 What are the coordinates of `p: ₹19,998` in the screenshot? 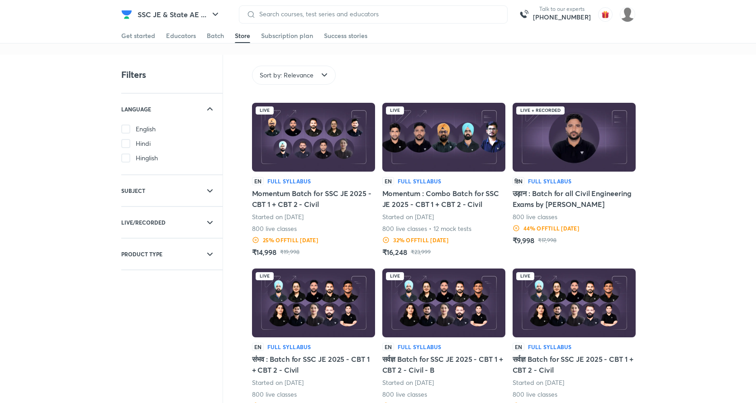 It's located at (290, 252).